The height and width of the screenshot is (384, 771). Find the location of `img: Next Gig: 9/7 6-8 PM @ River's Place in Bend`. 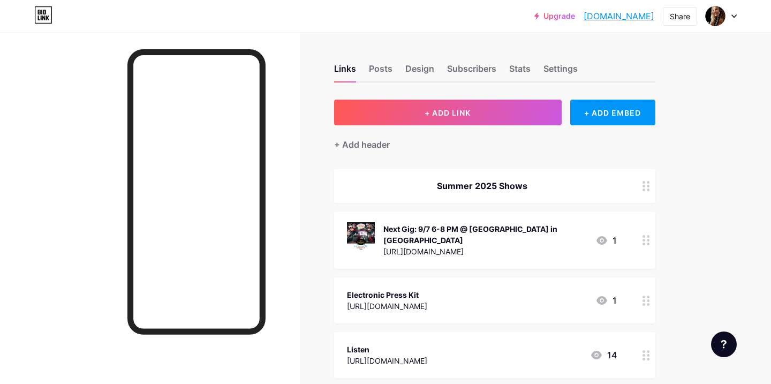

img: Next Gig: 9/7 6-8 PM @ River's Place in Bend is located at coordinates (361, 236).